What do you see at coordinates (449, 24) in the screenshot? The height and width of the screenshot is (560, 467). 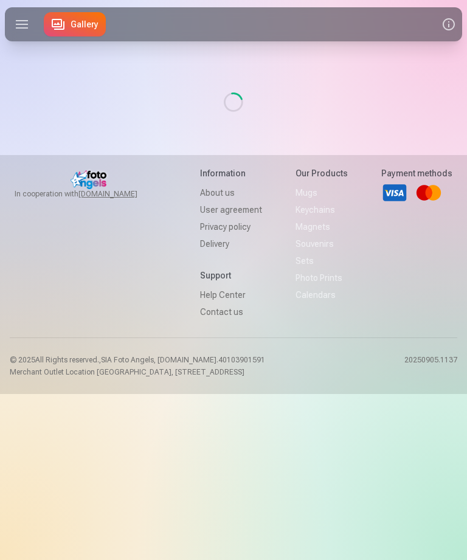 I see `button: Info` at bounding box center [449, 24].